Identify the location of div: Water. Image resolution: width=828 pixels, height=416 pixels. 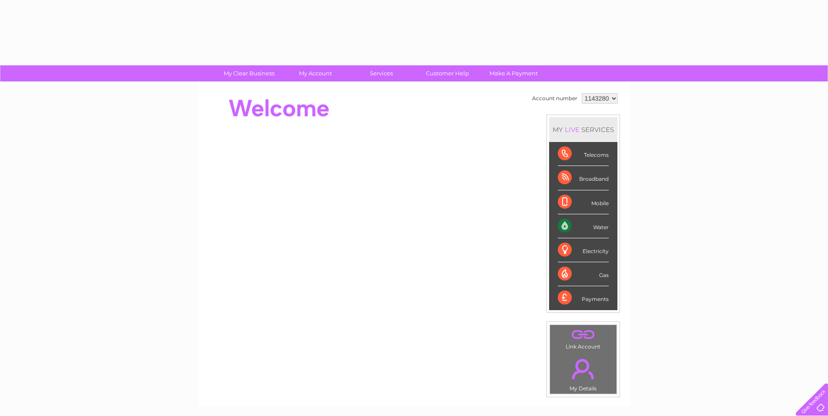
(583, 226).